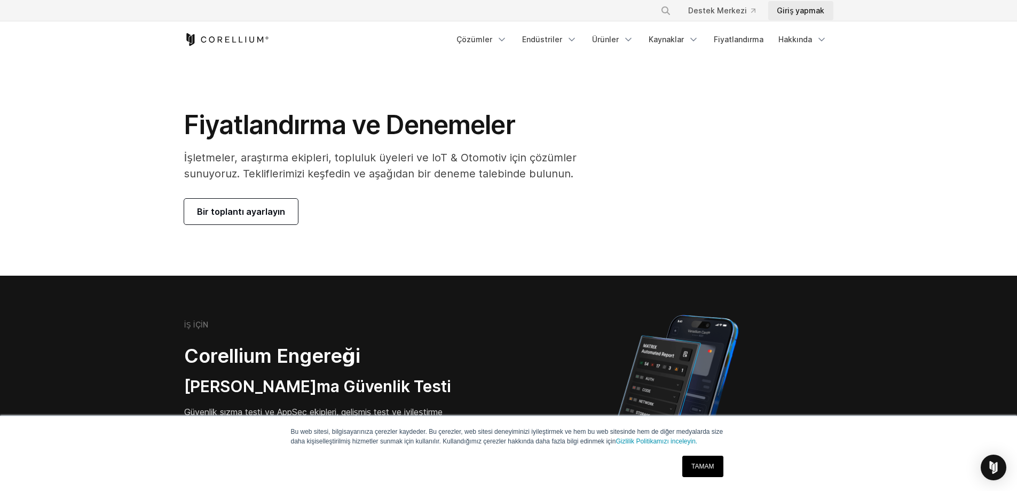 The height and width of the screenshot is (491, 1017). What do you see at coordinates (703, 466) in the screenshot?
I see `font: TAMAM` at bounding box center [703, 466].